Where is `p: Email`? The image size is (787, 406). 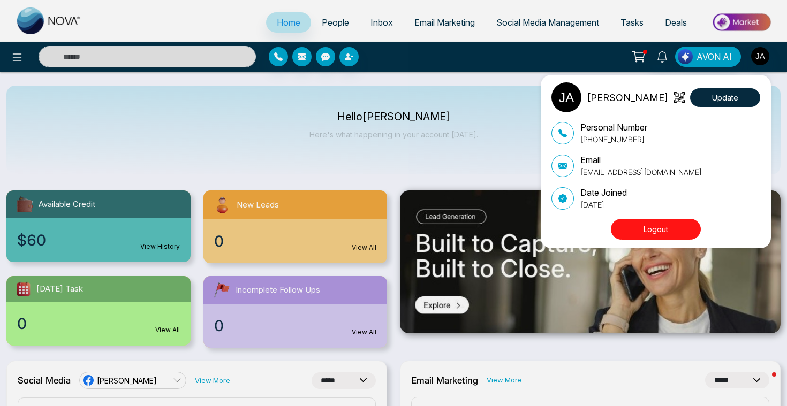 p: Email is located at coordinates (641, 160).